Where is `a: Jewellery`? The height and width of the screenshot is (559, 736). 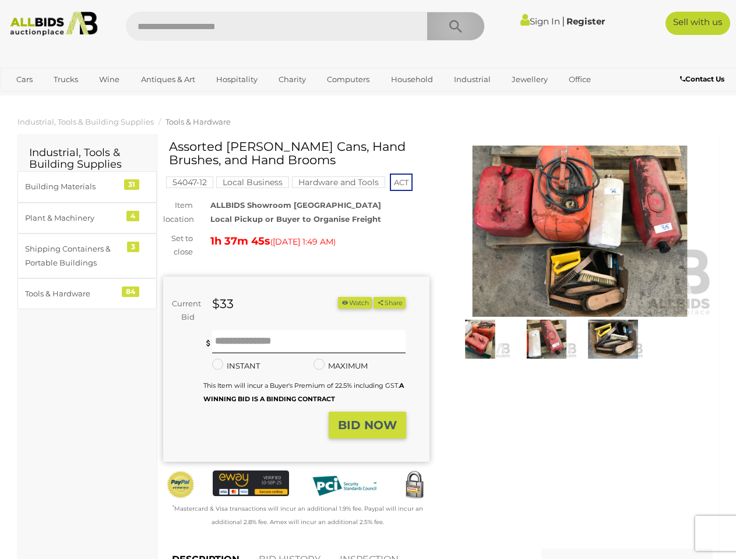
a: Jewellery is located at coordinates (530, 79).